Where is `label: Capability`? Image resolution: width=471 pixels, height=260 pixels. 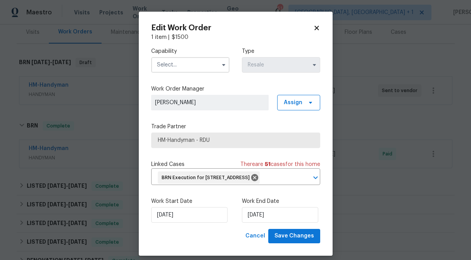
label: Capability is located at coordinates (190, 51).